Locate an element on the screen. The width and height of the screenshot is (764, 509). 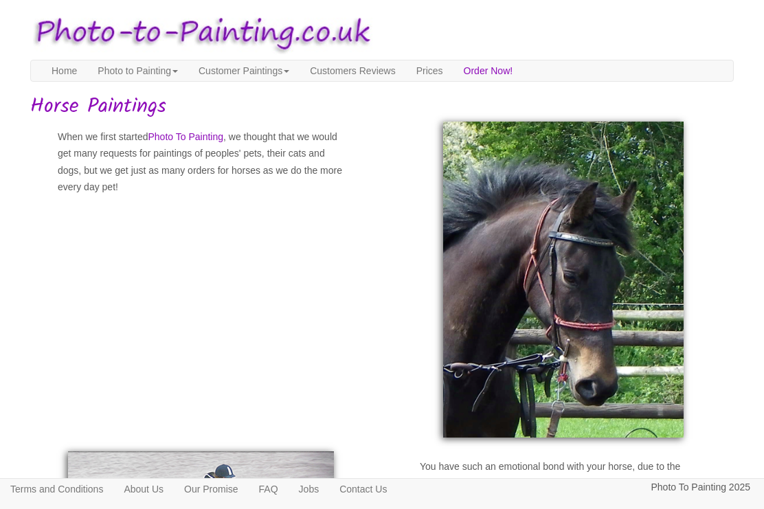
img: Oil painting of a horse is located at coordinates (563, 280).